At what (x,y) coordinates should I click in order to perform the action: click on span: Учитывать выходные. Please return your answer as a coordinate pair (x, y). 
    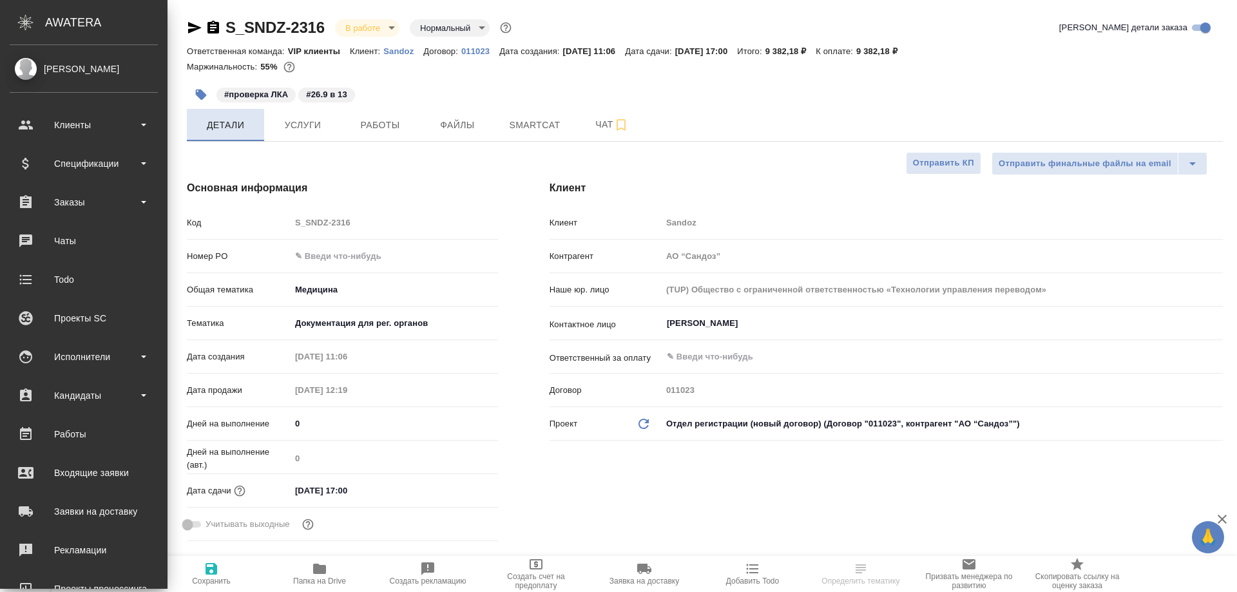
    Looking at the image, I should click on (247, 525).